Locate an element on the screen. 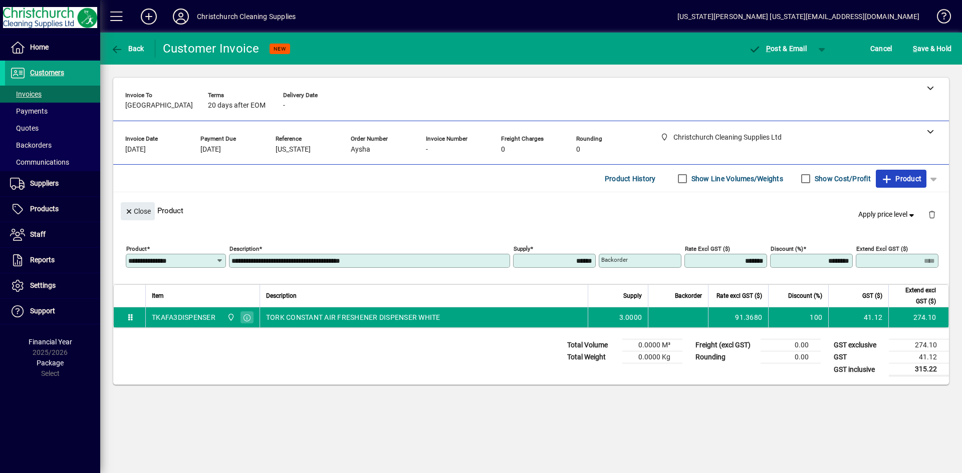  span: Supply is located at coordinates (632, 296).